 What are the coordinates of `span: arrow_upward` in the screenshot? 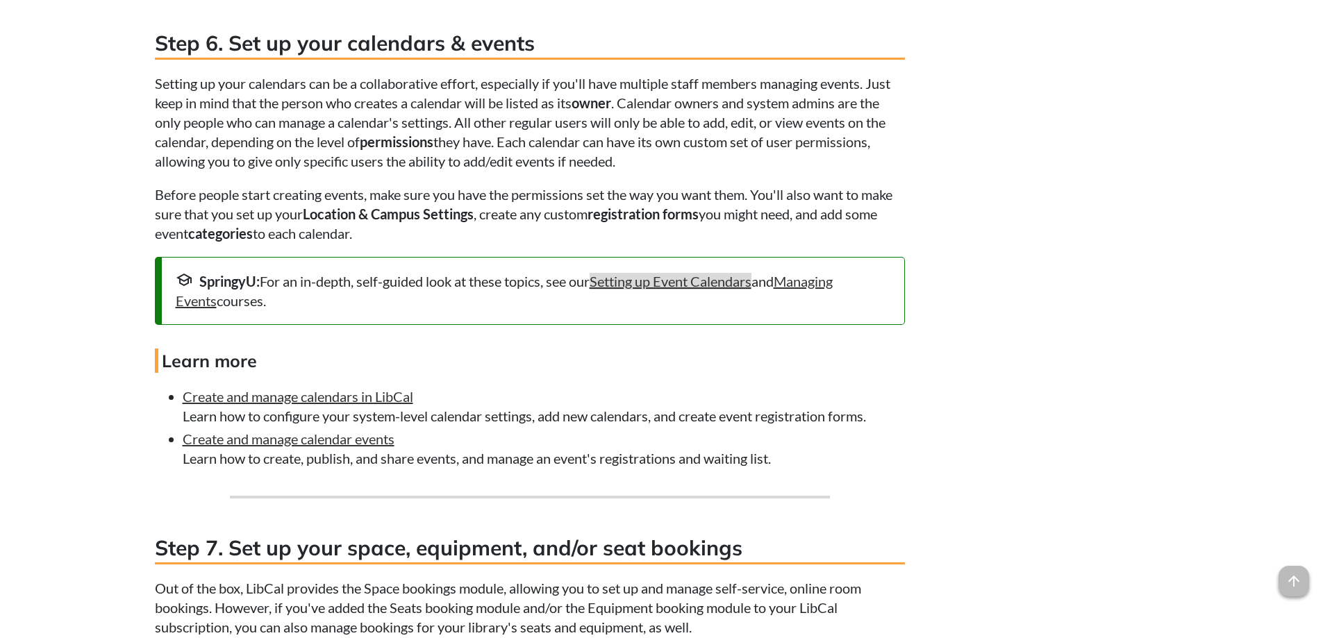 It's located at (1294, 581).